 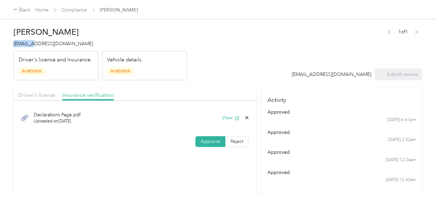 What do you see at coordinates (124, 60) in the screenshot?
I see `p: Vehicle details` at bounding box center [124, 60].